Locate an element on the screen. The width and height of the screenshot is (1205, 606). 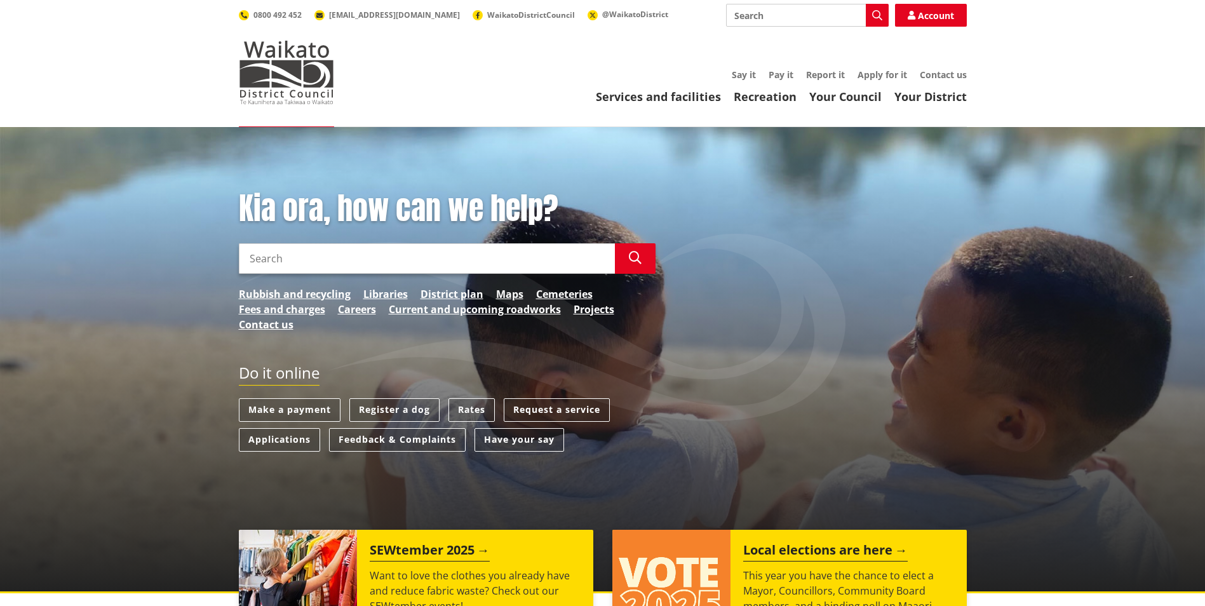
a: Your District is located at coordinates (931, 97).